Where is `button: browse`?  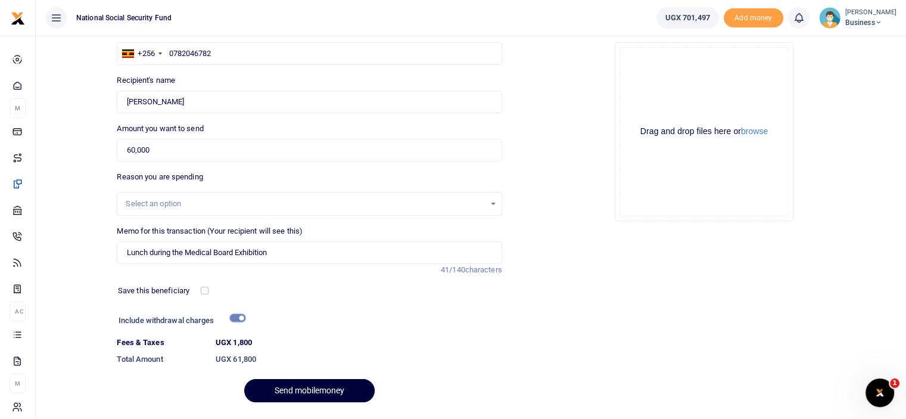
button: browse is located at coordinates (754, 131).